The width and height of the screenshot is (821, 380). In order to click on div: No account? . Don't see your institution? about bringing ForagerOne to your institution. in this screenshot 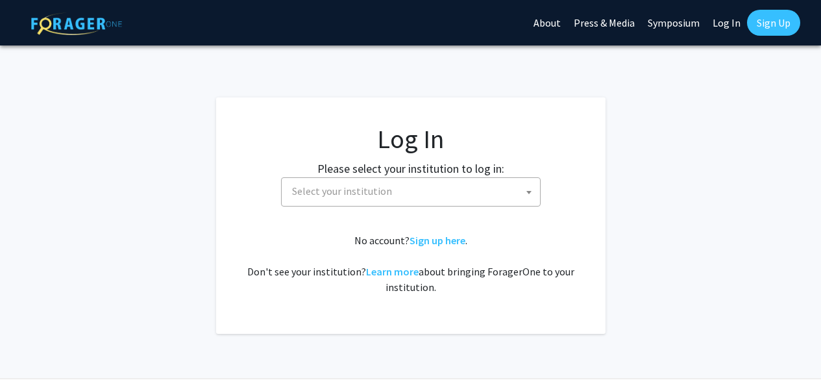, I will do `click(411, 264)`.